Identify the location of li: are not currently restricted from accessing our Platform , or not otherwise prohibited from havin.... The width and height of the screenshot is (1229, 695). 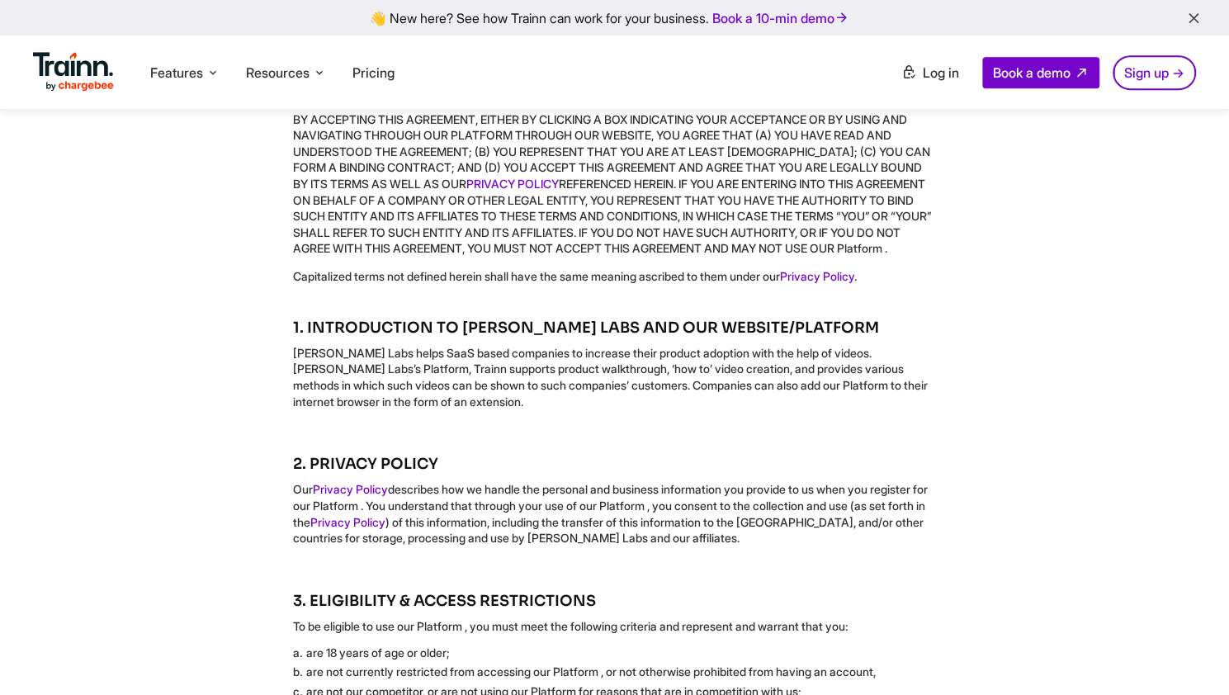
(622, 672).